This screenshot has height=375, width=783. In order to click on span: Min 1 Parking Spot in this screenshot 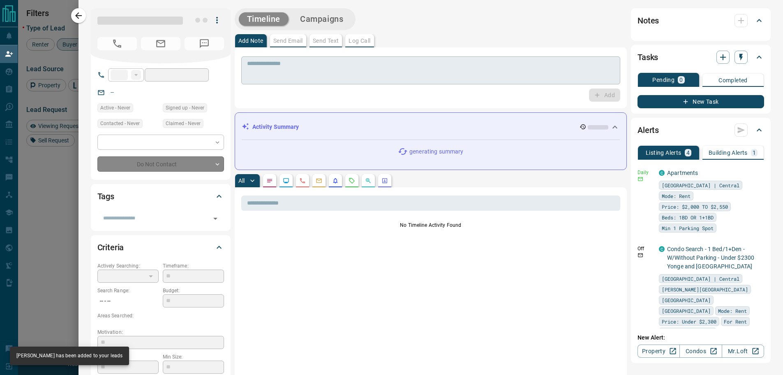, I will do `click(688, 228)`.